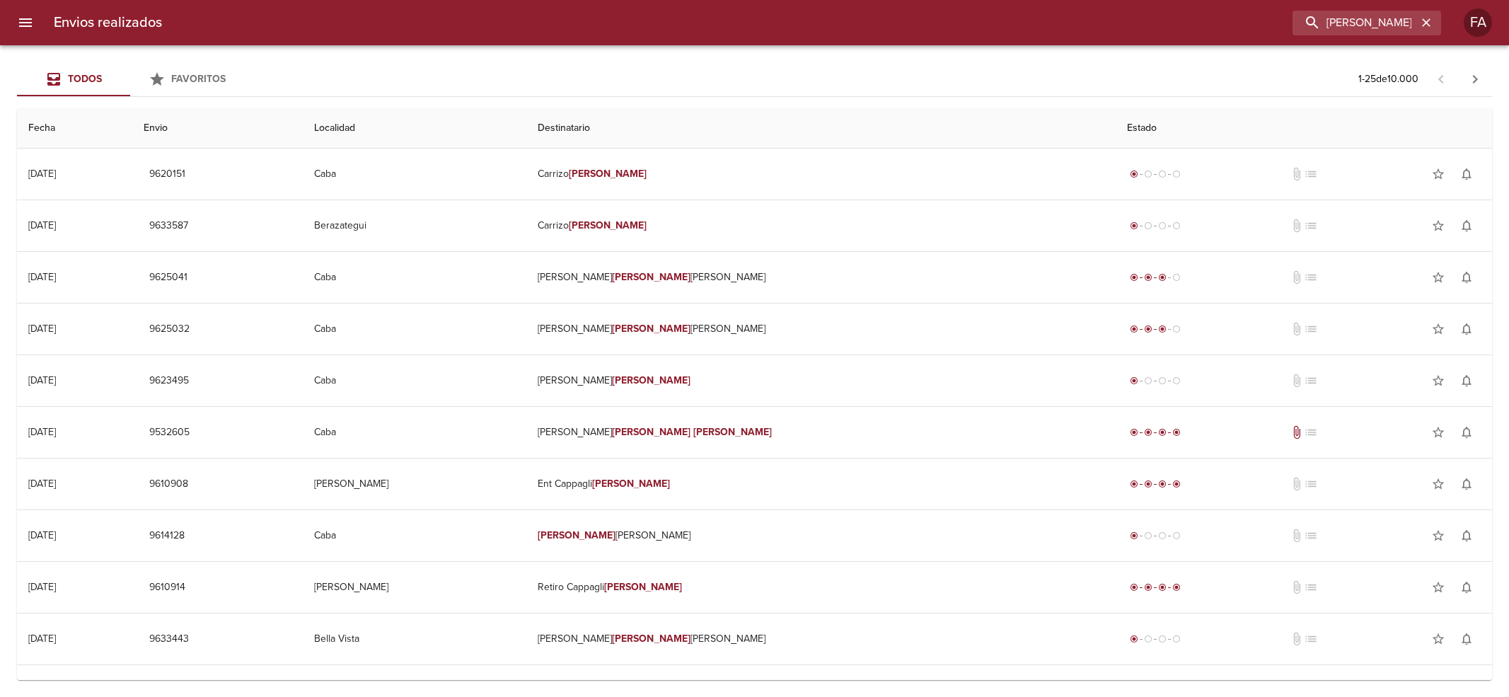 The image size is (1509, 697). What do you see at coordinates (1155, 432) in the screenshot?
I see `div: Entregado` at bounding box center [1155, 432].